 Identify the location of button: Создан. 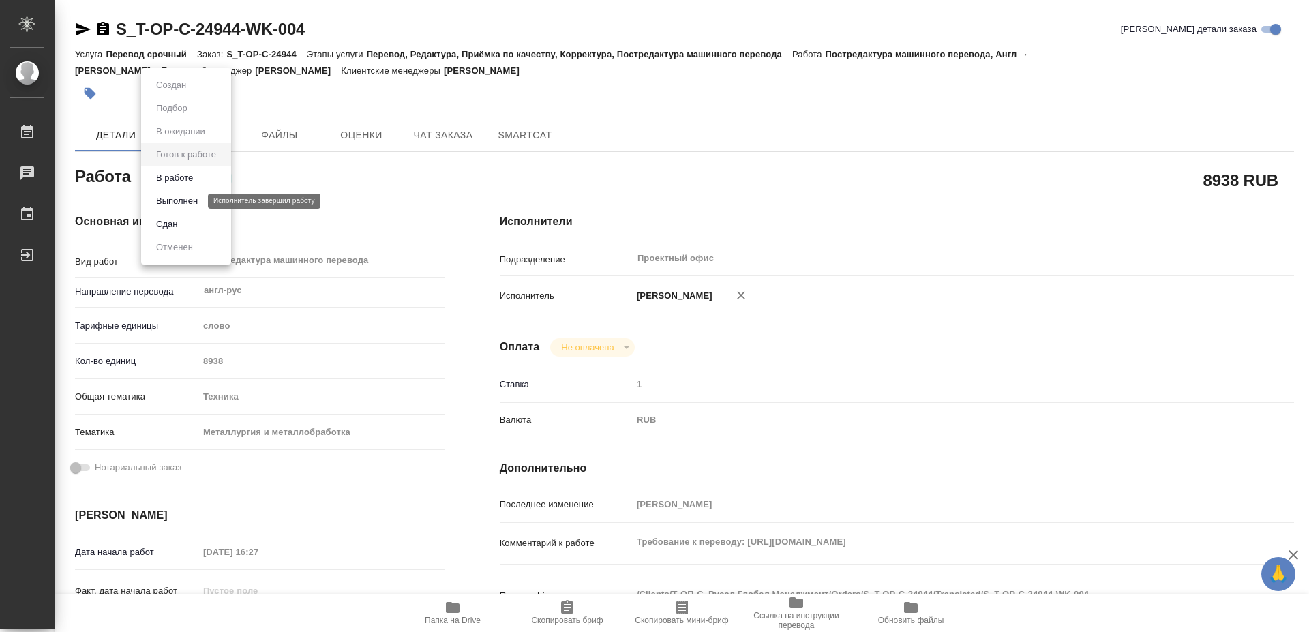
(171, 85).